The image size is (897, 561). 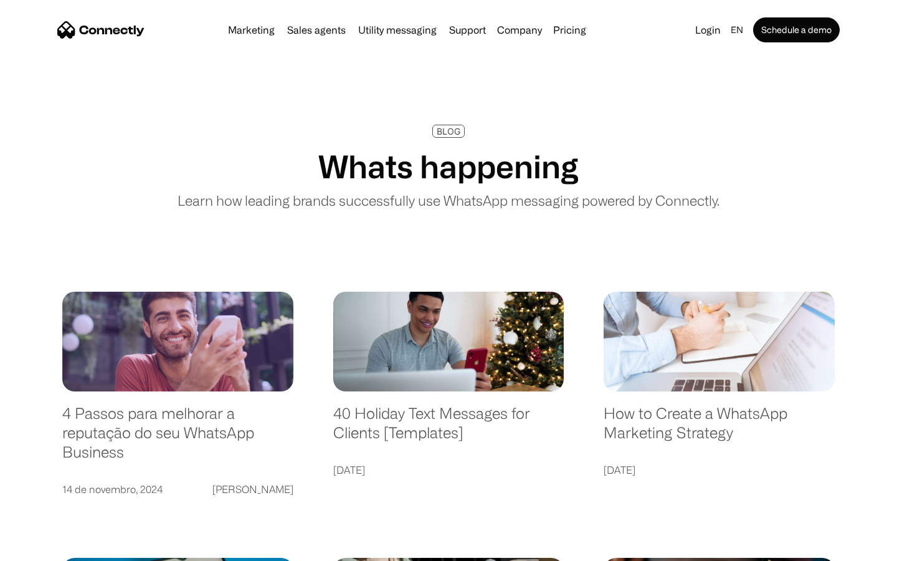 What do you see at coordinates (570, 30) in the screenshot?
I see `a: Pricing` at bounding box center [570, 30].